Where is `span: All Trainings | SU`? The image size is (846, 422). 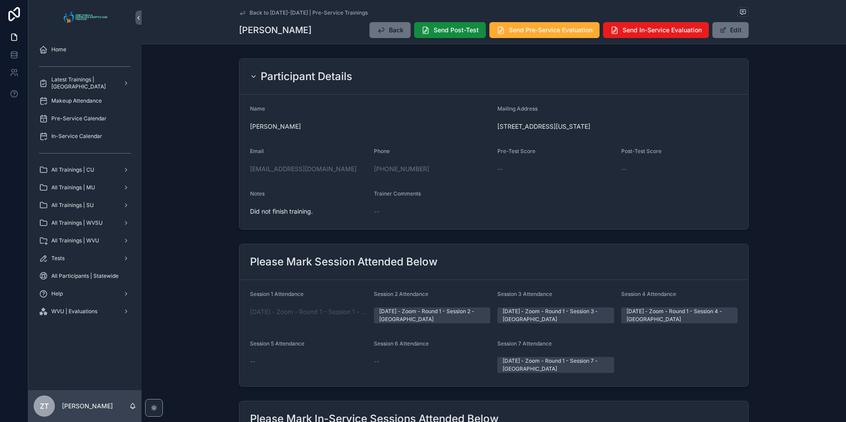
span: All Trainings | SU is located at coordinates (73, 205).